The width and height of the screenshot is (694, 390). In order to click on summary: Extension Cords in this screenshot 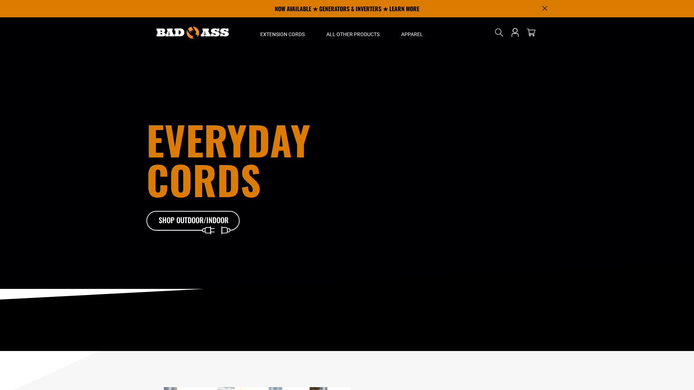, I will do `click(282, 33)`.